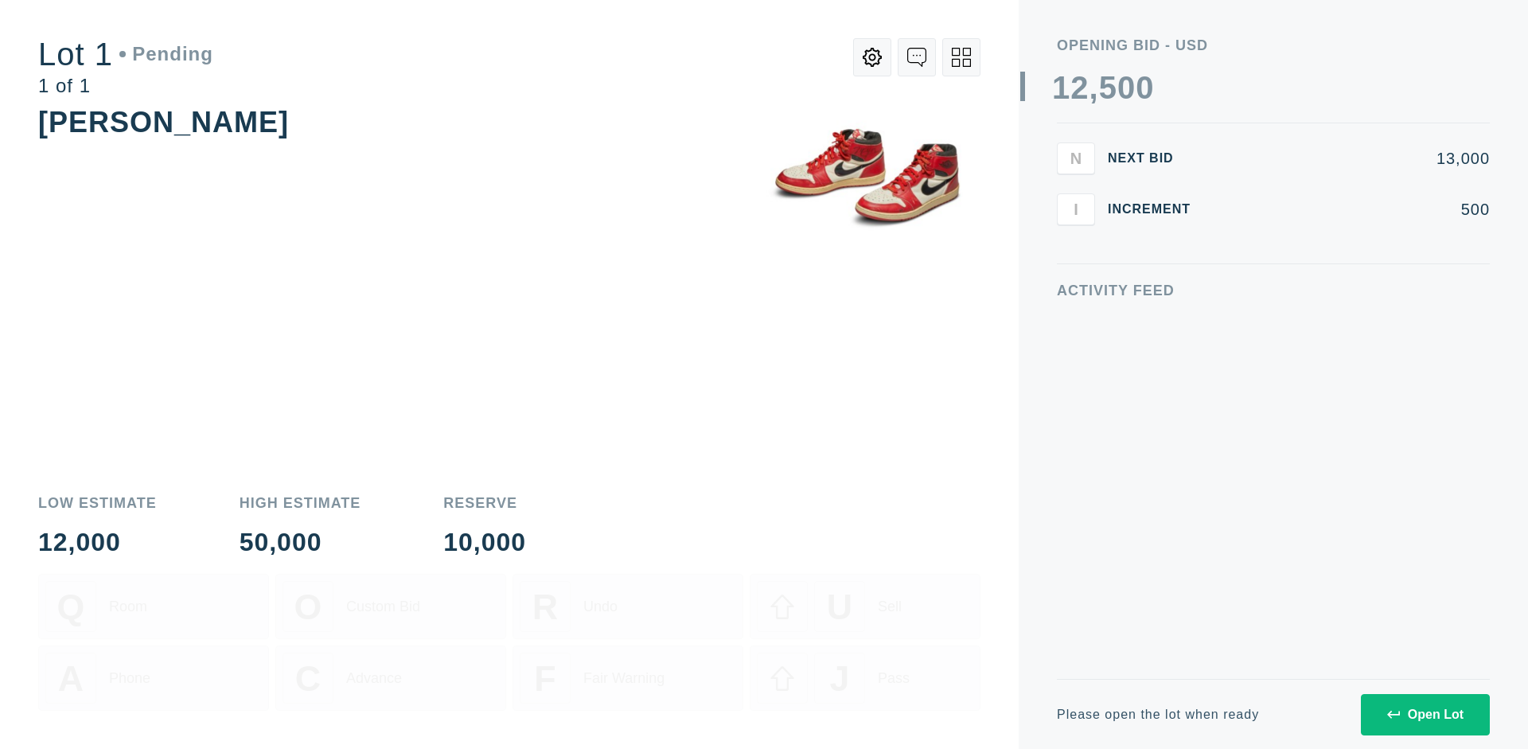 This screenshot has width=1528, height=749. Describe the element at coordinates (1156, 158) in the screenshot. I see `div: Next Bid` at that location.